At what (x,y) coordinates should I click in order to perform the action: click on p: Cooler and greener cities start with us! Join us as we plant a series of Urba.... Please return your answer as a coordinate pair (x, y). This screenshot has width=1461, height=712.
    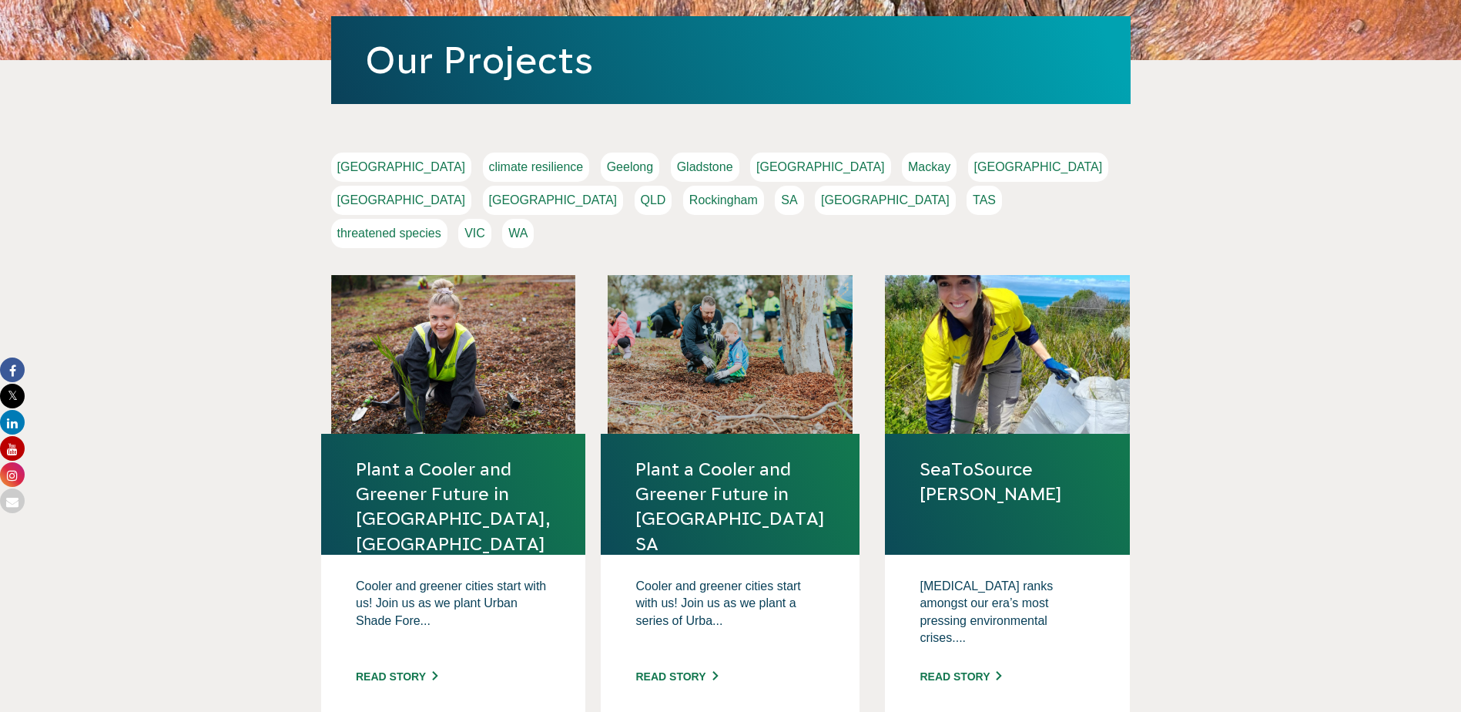
    Looking at the image, I should click on (730, 616).